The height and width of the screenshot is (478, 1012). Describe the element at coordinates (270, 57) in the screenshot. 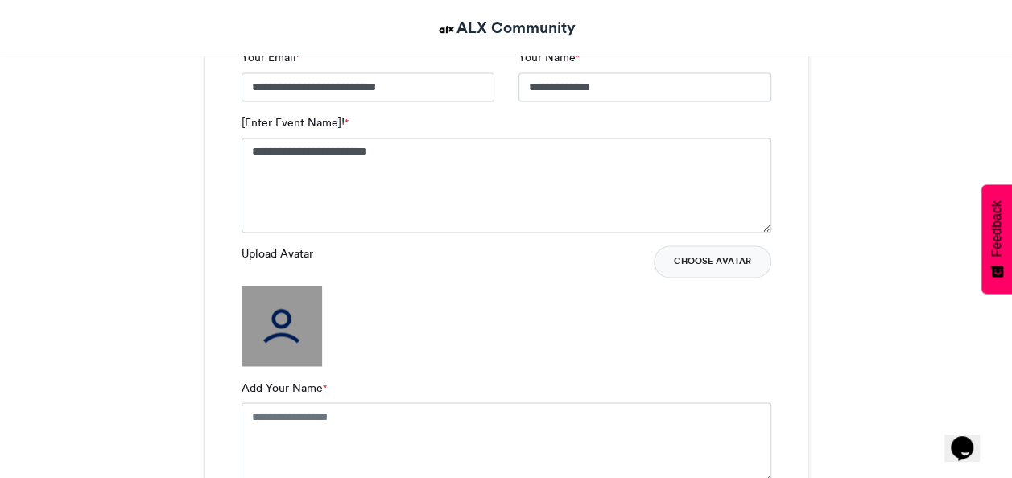

I see `label: Your Email` at that location.